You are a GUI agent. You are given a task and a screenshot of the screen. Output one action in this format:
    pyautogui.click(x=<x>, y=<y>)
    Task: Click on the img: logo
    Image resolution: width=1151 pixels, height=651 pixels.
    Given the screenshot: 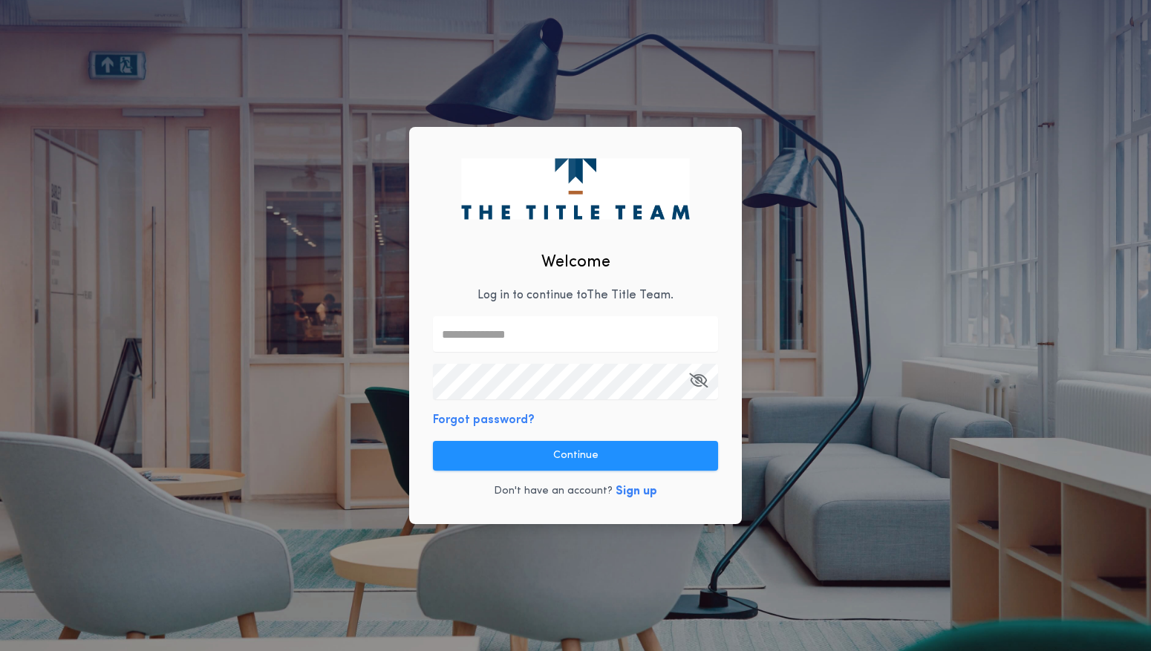 What is the action you would take?
    pyautogui.click(x=575, y=189)
    